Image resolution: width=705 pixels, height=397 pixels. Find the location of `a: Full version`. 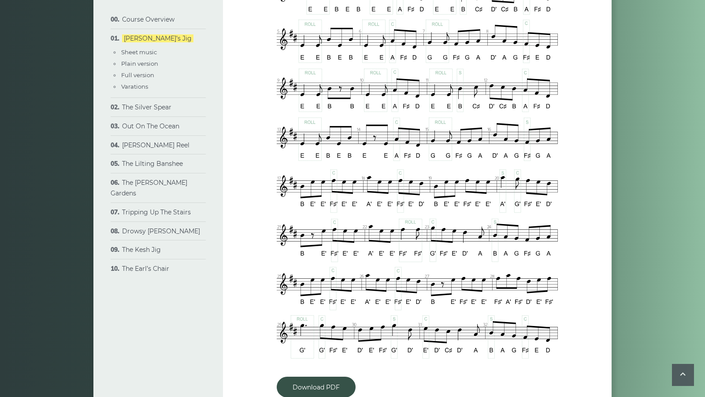

a: Full version is located at coordinates (138, 75).